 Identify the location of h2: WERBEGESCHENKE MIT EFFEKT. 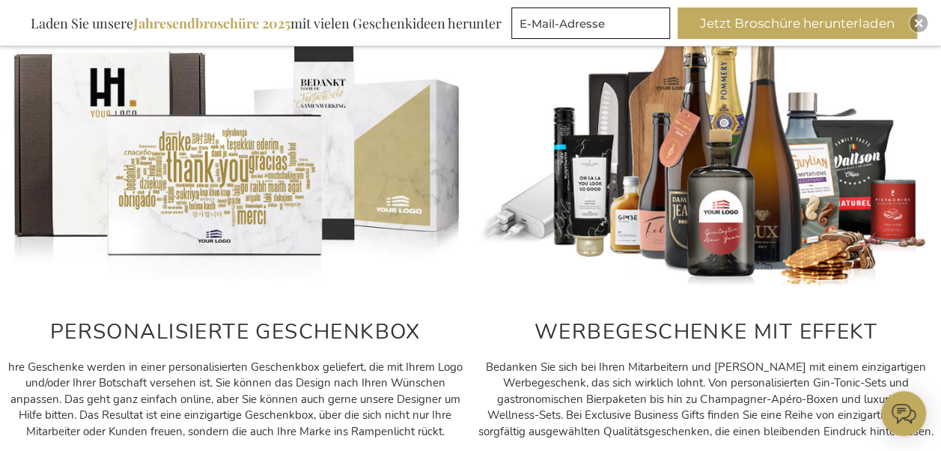
(706, 332).